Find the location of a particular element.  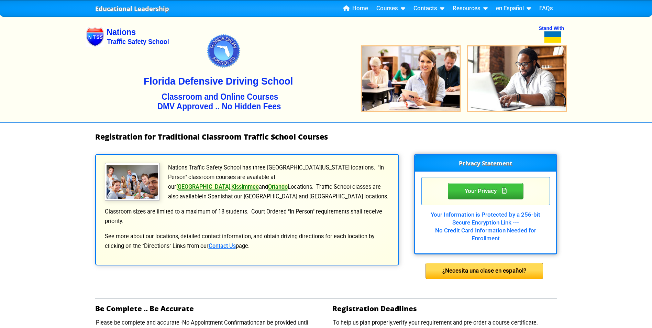

a: FAQs is located at coordinates (546, 9).